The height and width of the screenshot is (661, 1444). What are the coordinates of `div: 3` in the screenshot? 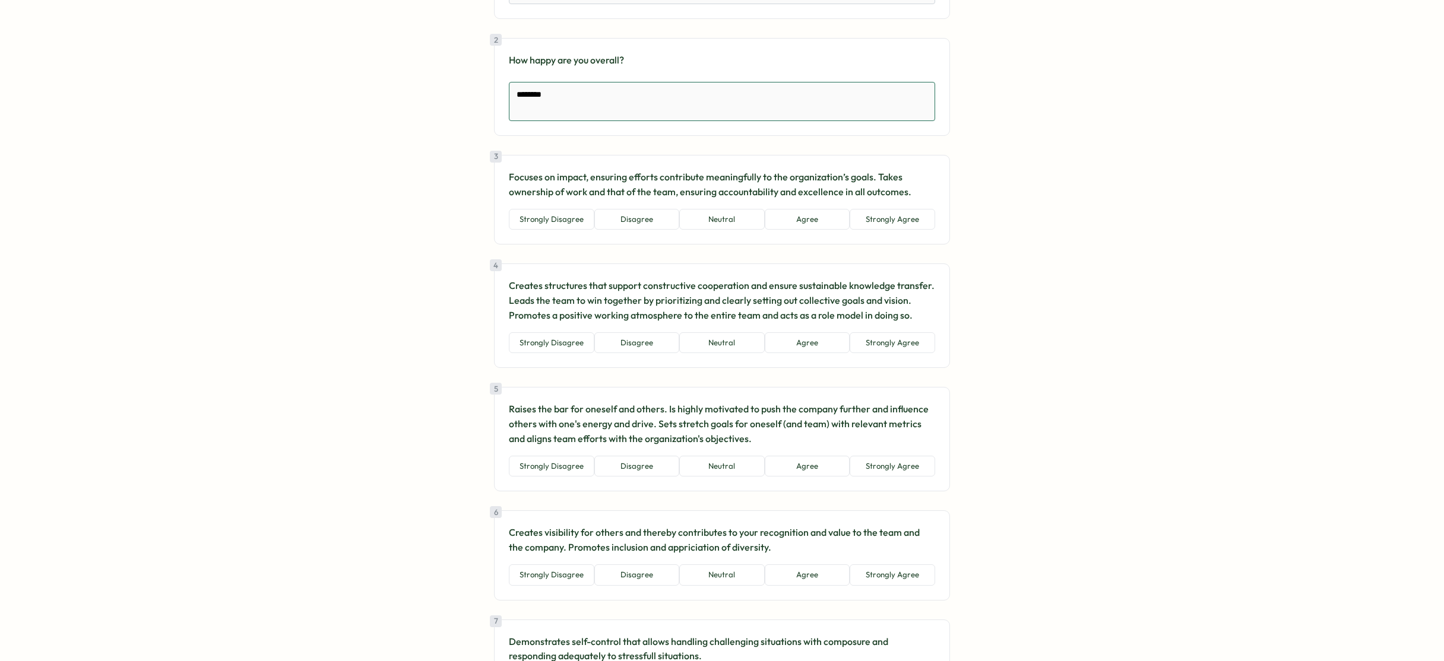 It's located at (496, 157).